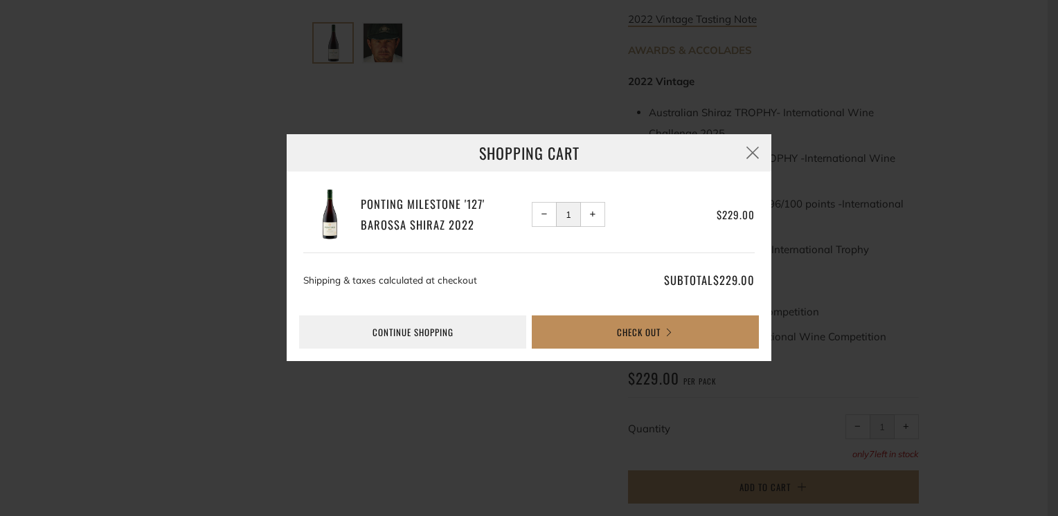 This screenshot has width=1058, height=516. Describe the element at coordinates (568, 215) in the screenshot. I see `input: quantity` at that location.